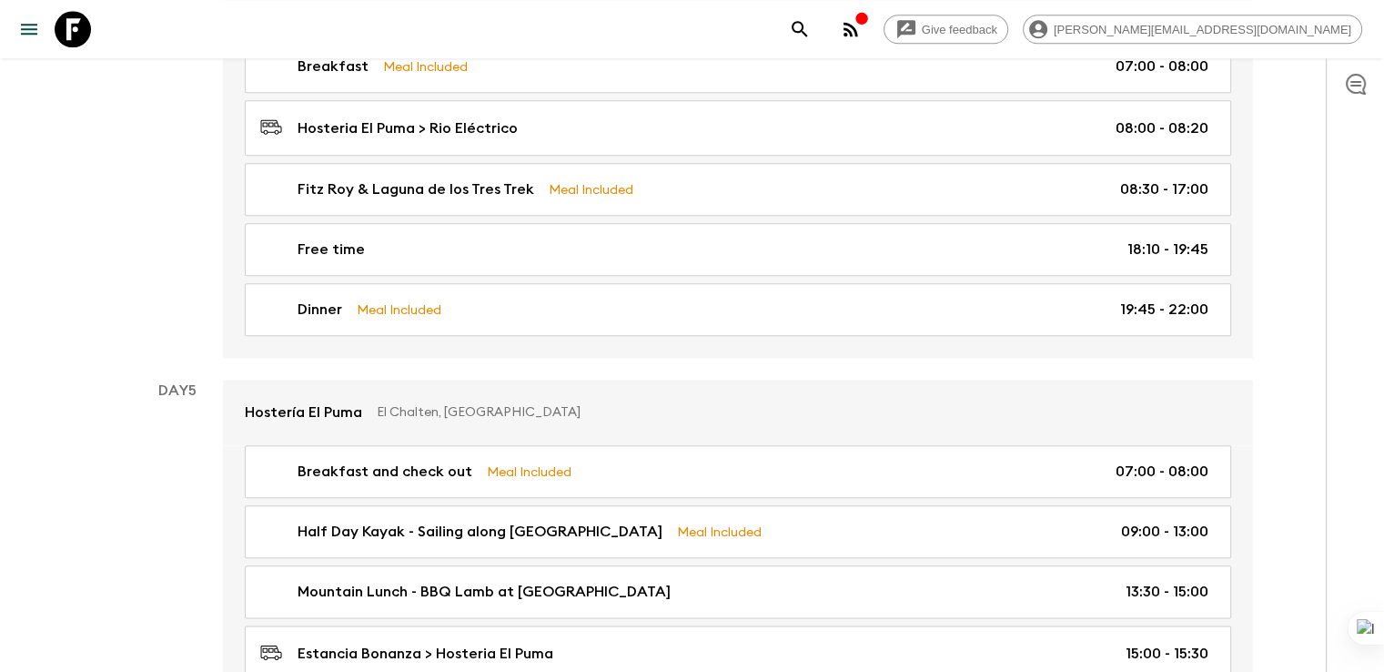 The width and height of the screenshot is (1384, 672). What do you see at coordinates (331, 249) in the screenshot?
I see `p: Free time` at bounding box center [331, 249].